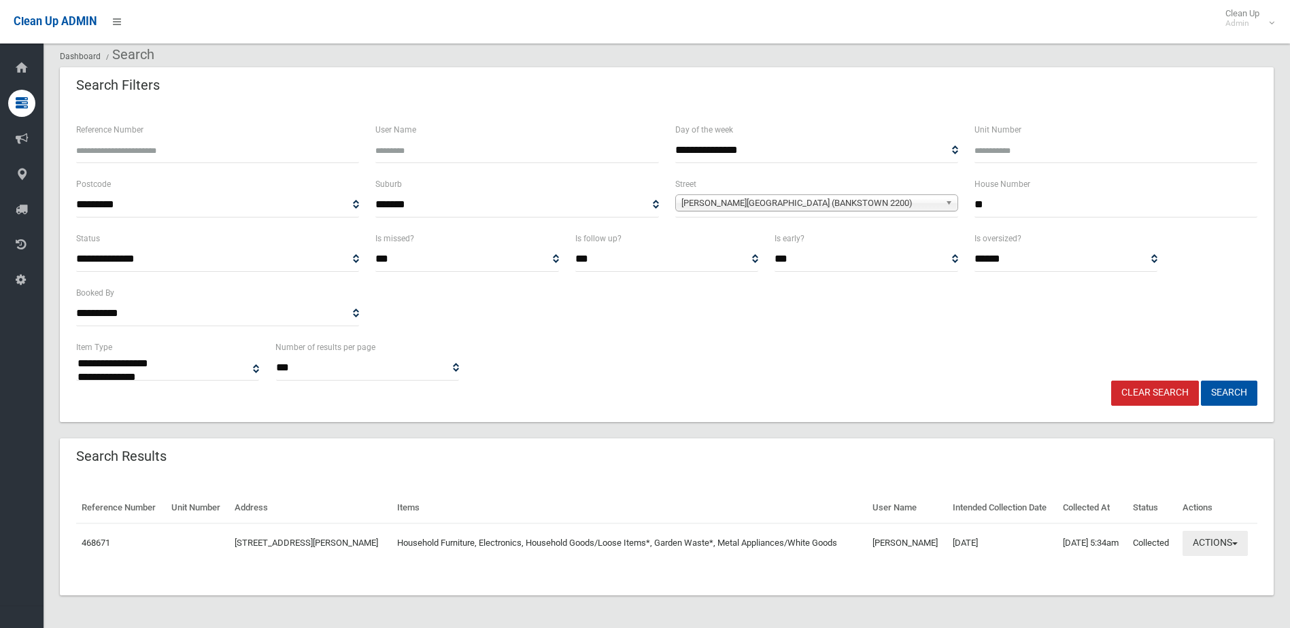 The width and height of the screenshot is (1290, 628). I want to click on label: Is follow up?, so click(598, 239).